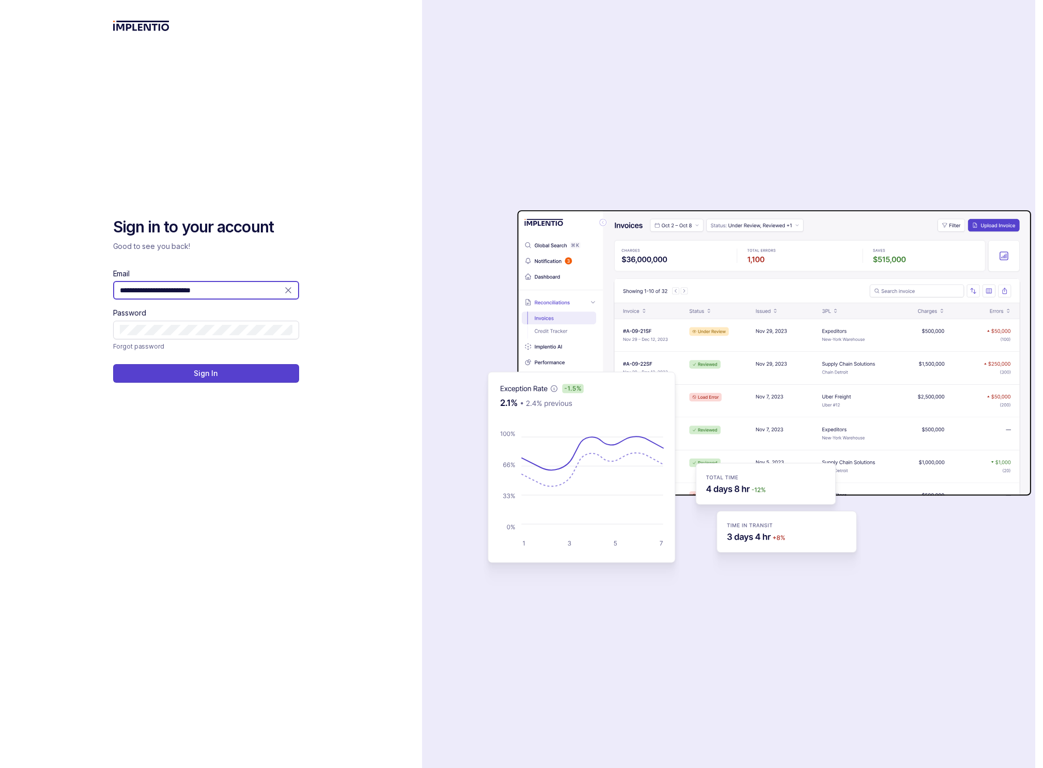 This screenshot has height=768, width=1043. I want to click on h2: Sign in to your account, so click(206, 227).